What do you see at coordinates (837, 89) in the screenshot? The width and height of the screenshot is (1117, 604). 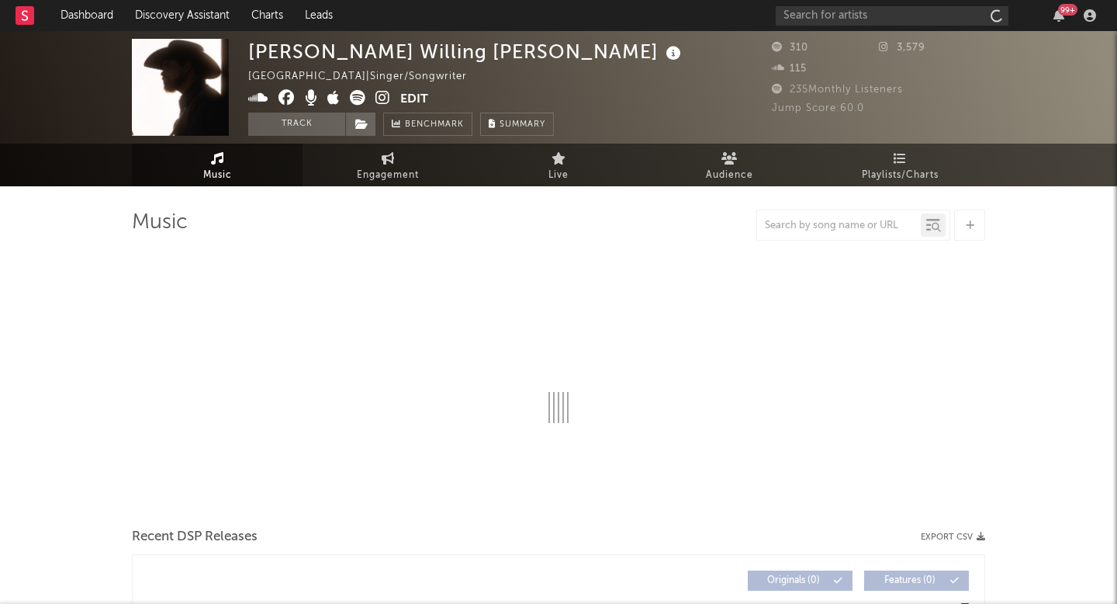 I see `span: 235 Monthly Listeners` at bounding box center [837, 89].